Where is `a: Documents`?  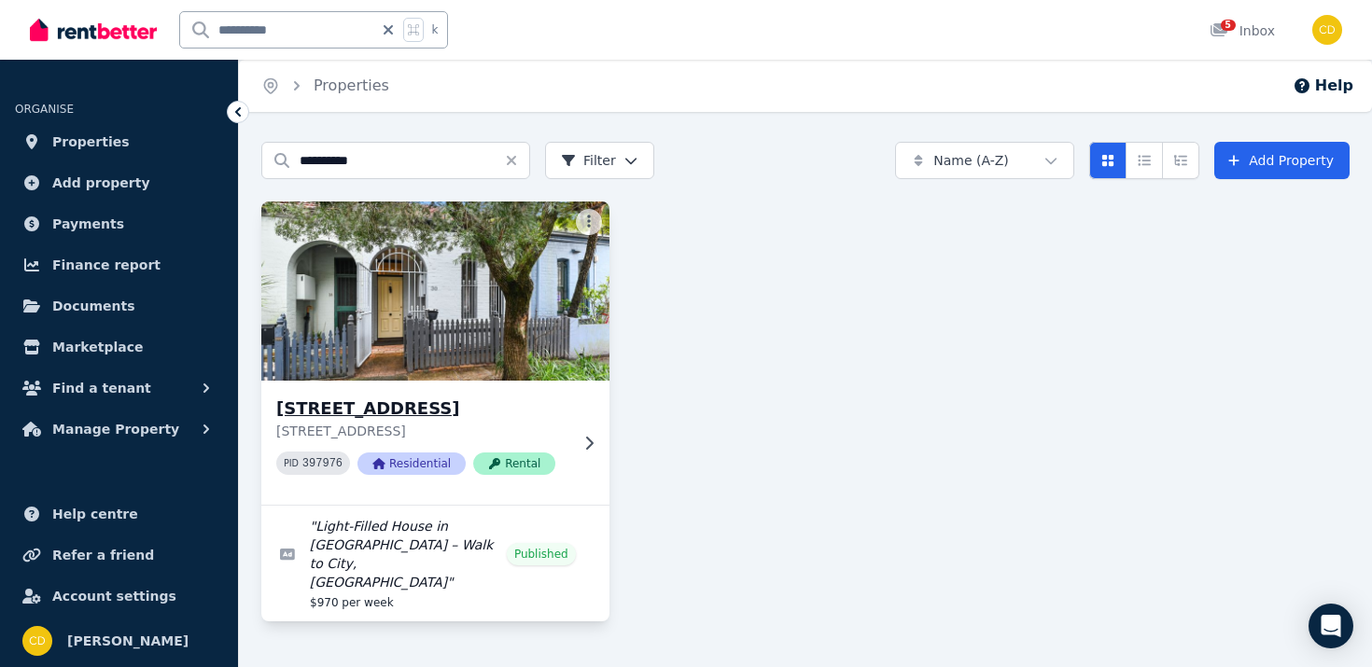
a: Documents is located at coordinates (119, 306).